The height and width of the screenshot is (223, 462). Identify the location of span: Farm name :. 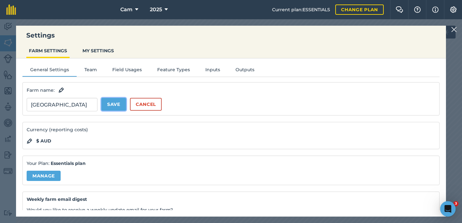
(40, 90).